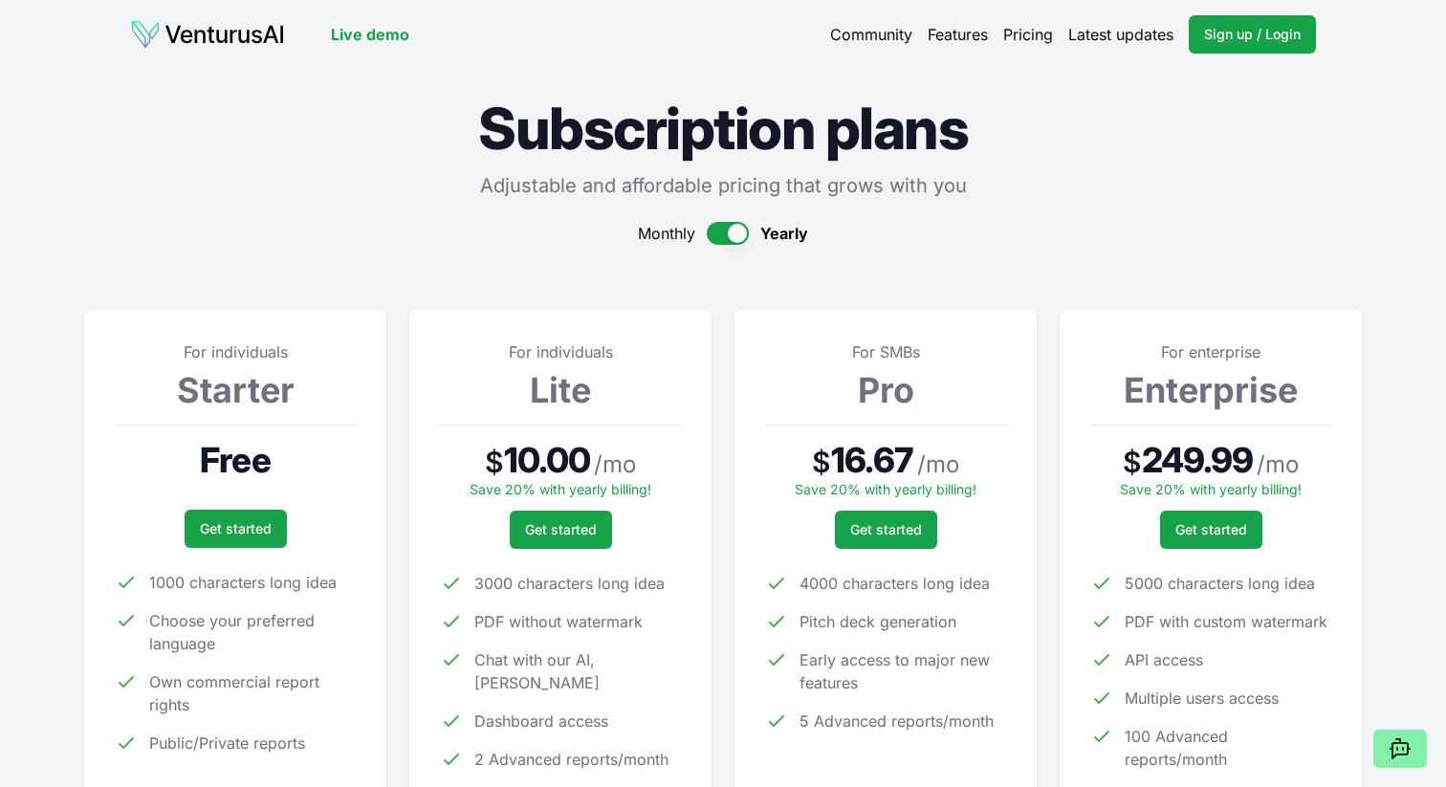  What do you see at coordinates (1211, 352) in the screenshot?
I see `p: For enterprise` at bounding box center [1211, 352].